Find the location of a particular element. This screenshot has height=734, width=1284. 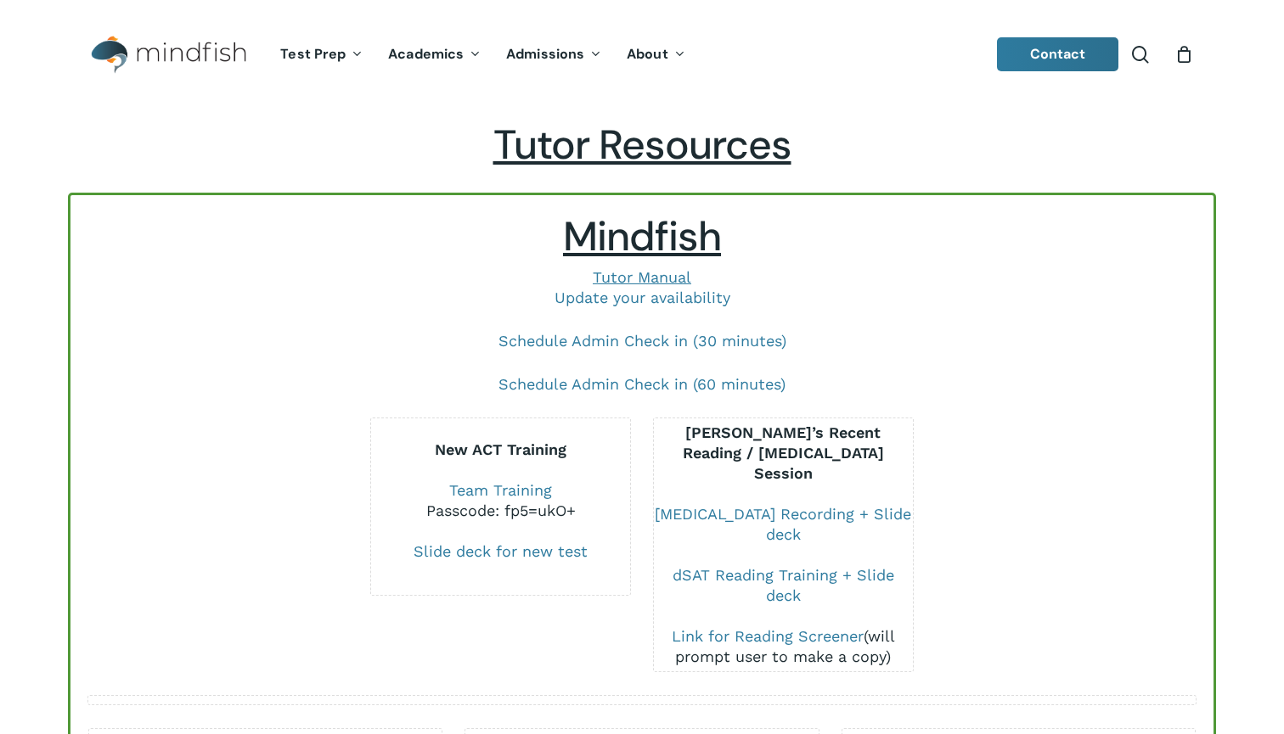

a: Cart is located at coordinates (1184, 54).